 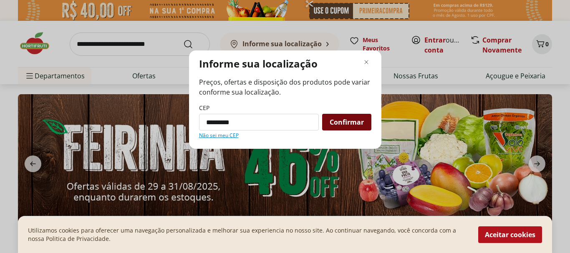 What do you see at coordinates (248, 235) in the screenshot?
I see `p: Utilizamos cookies para oferecer uma navegação personalizada e melhorar sua experiencia no nosso ...` at bounding box center [248, 235].